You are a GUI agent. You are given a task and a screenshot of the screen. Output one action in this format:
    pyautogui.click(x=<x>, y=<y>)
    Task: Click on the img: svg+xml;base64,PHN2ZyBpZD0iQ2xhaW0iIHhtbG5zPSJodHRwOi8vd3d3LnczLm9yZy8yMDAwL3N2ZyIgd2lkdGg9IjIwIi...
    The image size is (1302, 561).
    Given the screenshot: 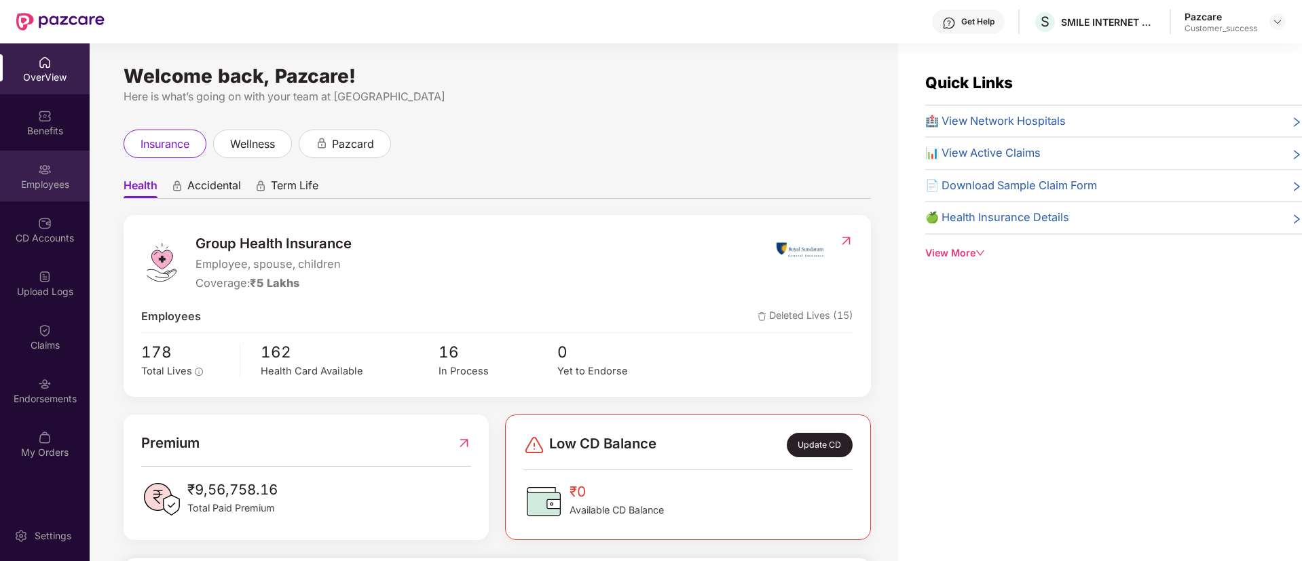 What is the action you would take?
    pyautogui.click(x=45, y=331)
    